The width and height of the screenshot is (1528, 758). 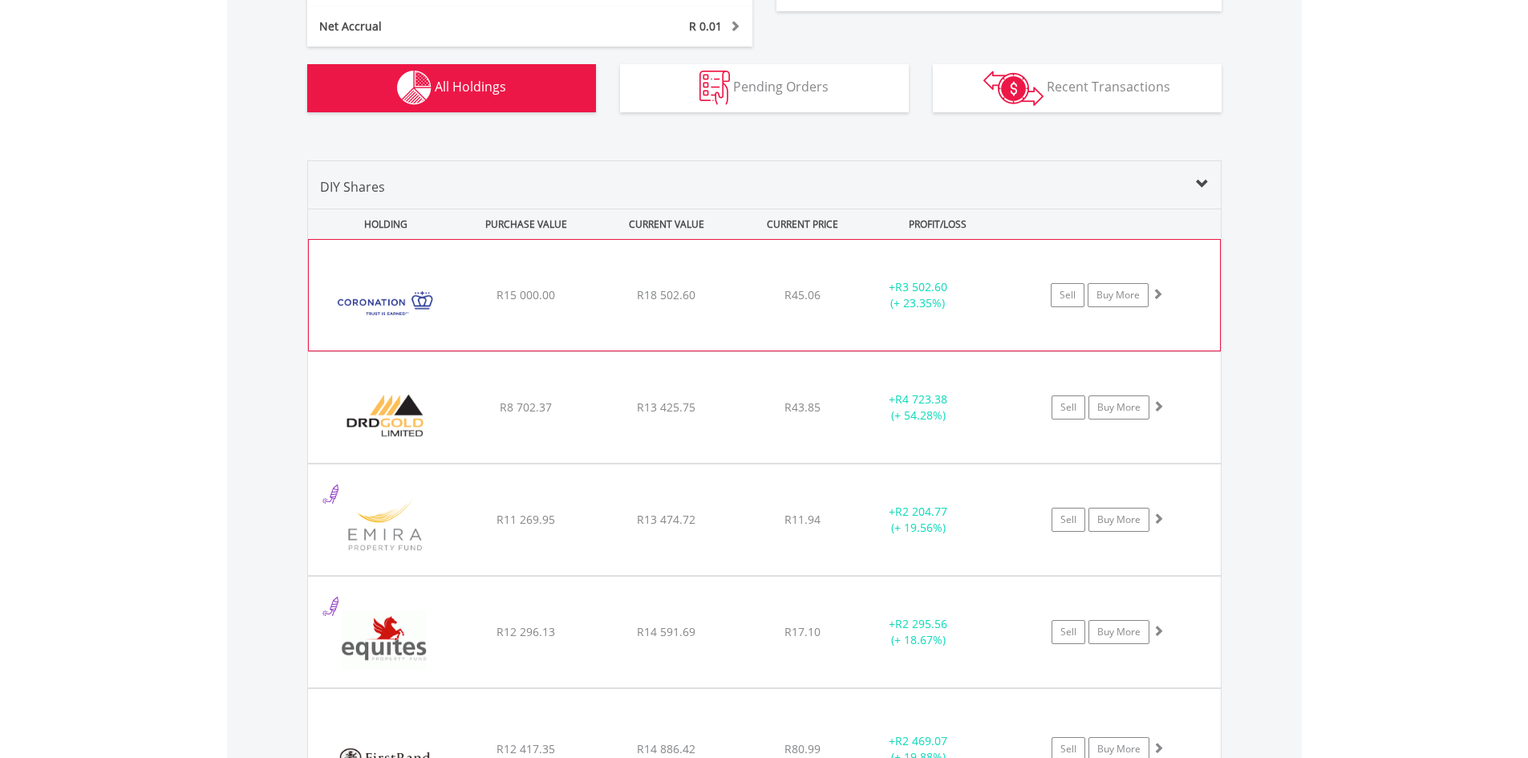 I want to click on span: R80.99, so click(x=802, y=748).